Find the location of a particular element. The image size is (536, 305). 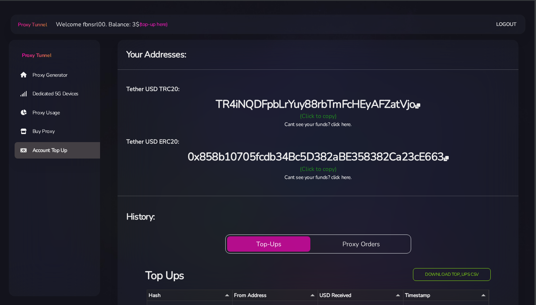

h3: Top Ups is located at coordinates (259, 275).